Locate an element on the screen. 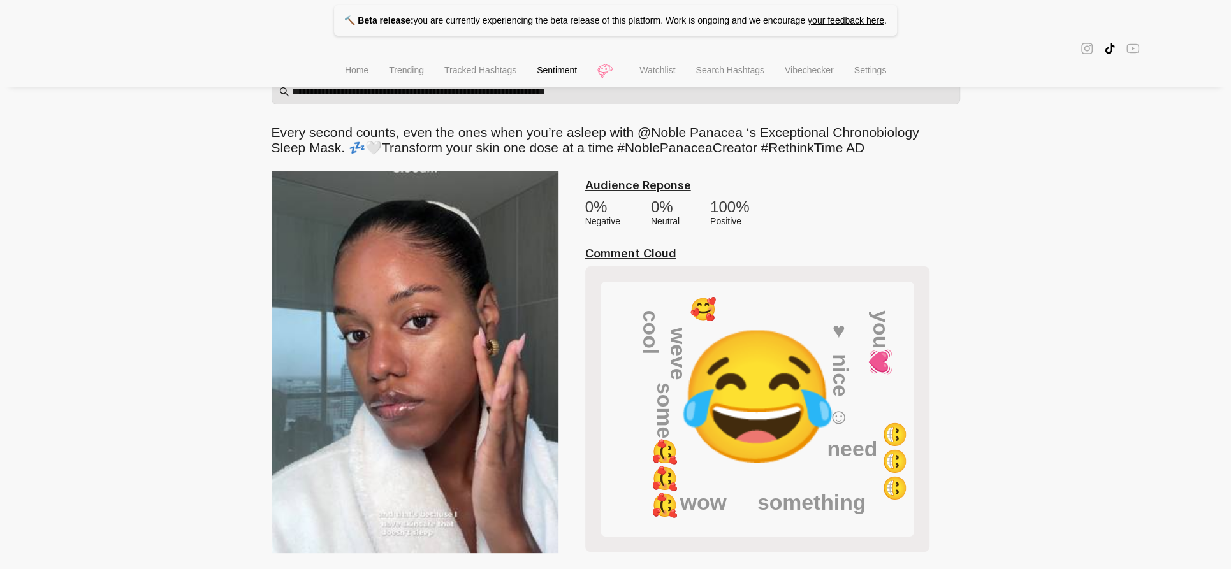  span: Trending is located at coordinates (406, 70).